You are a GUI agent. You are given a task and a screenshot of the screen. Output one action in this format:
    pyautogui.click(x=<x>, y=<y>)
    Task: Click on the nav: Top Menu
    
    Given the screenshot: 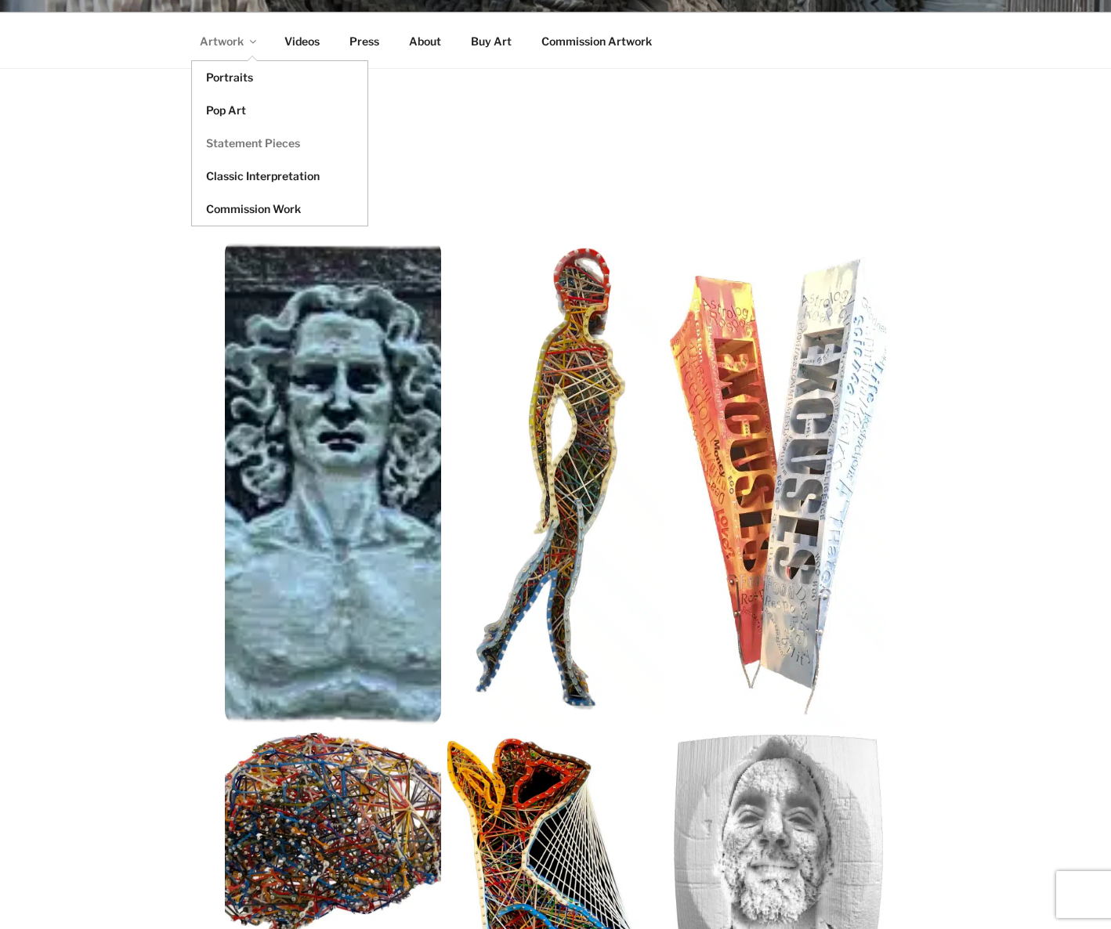 What is the action you would take?
    pyautogui.click(x=555, y=41)
    